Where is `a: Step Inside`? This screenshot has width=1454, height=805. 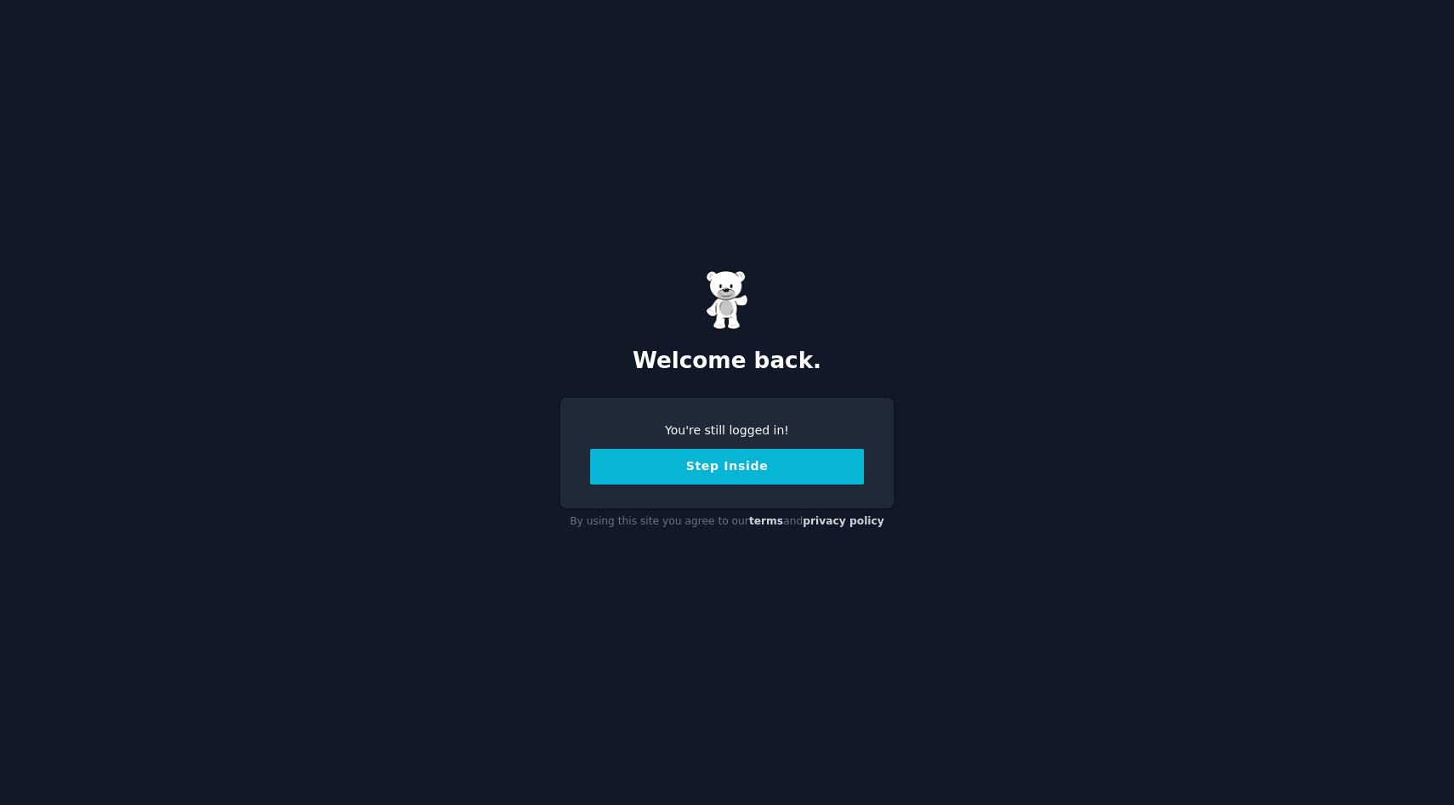
a: Step Inside is located at coordinates (727, 466).